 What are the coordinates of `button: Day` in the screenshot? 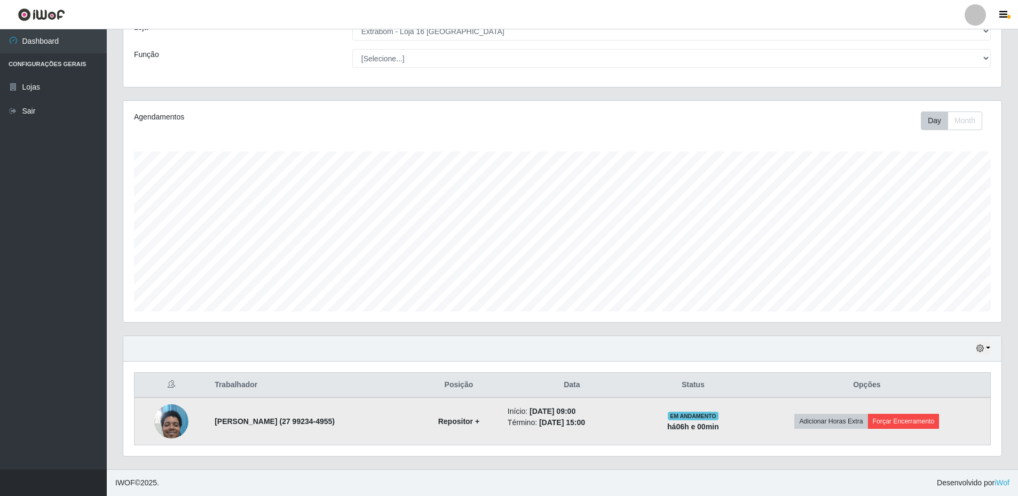 It's located at (934, 121).